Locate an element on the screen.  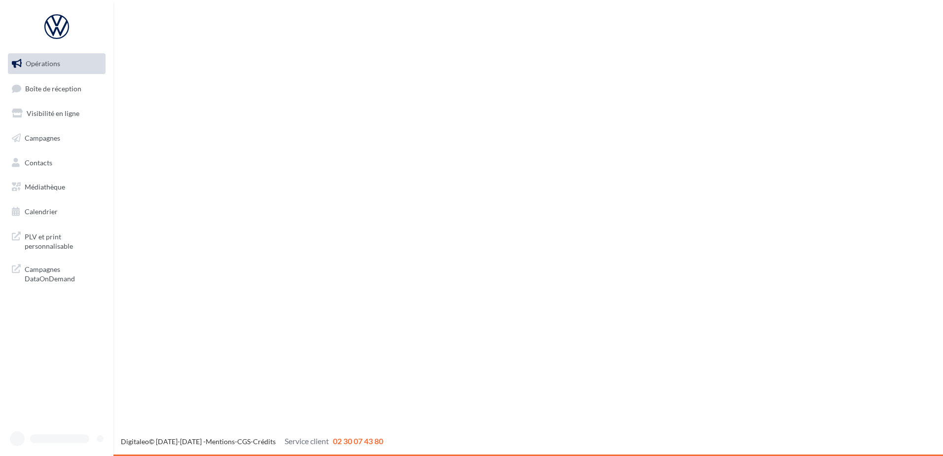
span: PLV et print personnalisable is located at coordinates (63, 240).